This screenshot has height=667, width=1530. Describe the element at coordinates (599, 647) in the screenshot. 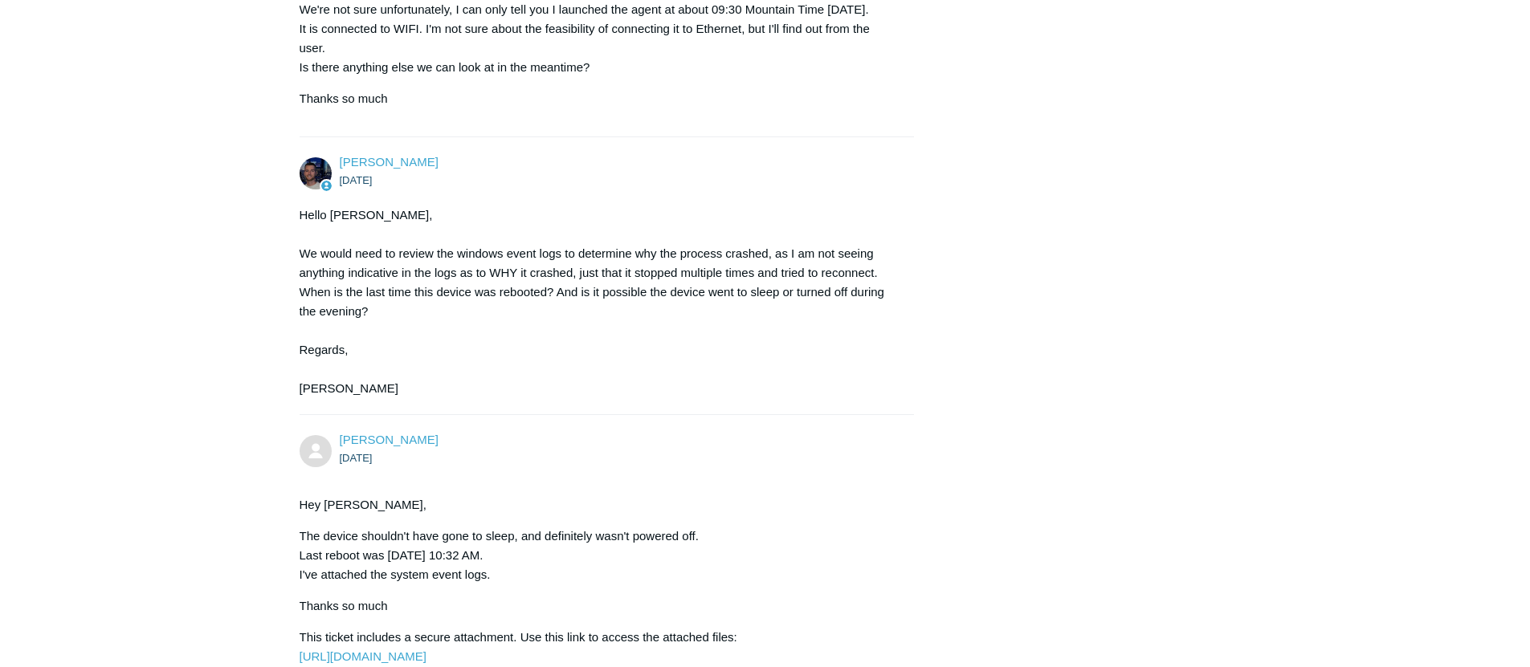

I see `p: This ticket includes a secure attachment. Use this link to access the attached files:` at that location.